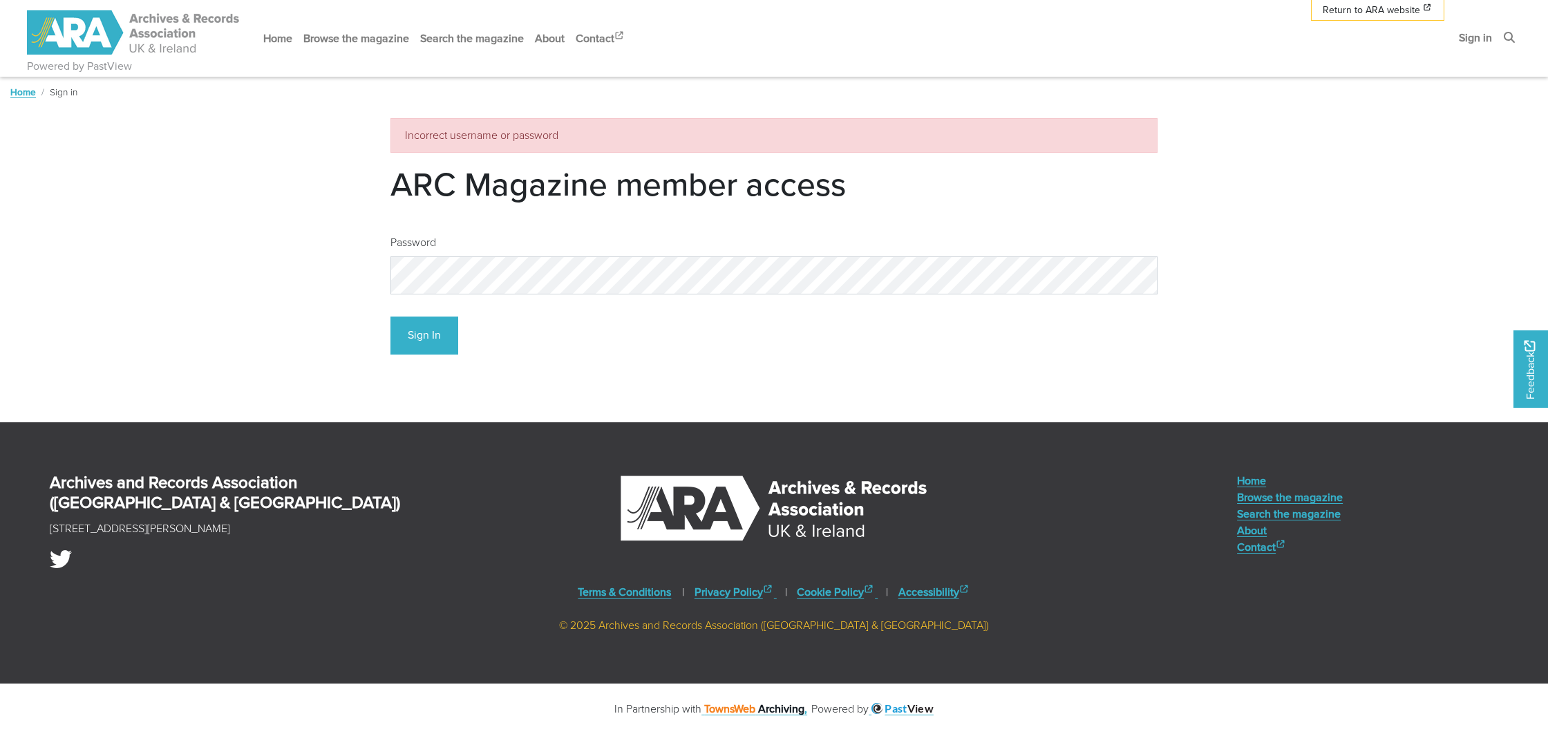  Describe the element at coordinates (624, 591) in the screenshot. I see `a: Terms & Conditions` at that location.